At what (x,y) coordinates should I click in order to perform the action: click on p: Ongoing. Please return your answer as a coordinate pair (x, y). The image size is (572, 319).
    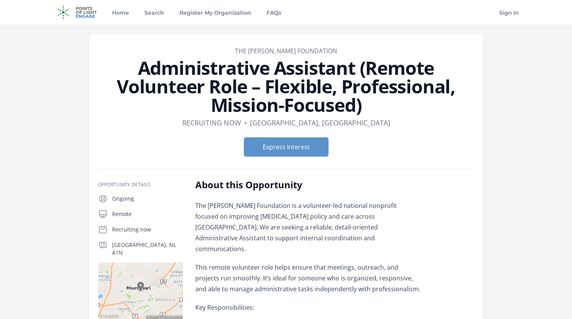
    Looking at the image, I should click on (148, 198).